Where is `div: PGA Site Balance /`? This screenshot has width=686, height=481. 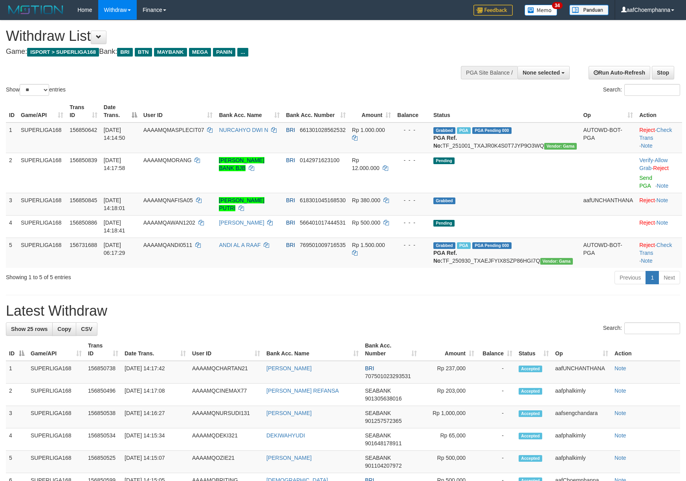
div: PGA Site Balance / is located at coordinates (489, 73).